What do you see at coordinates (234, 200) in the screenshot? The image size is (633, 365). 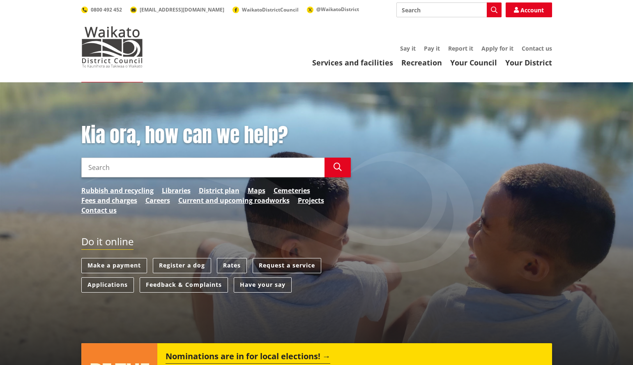 I see `a: Current and upcoming roadworks` at bounding box center [234, 200].